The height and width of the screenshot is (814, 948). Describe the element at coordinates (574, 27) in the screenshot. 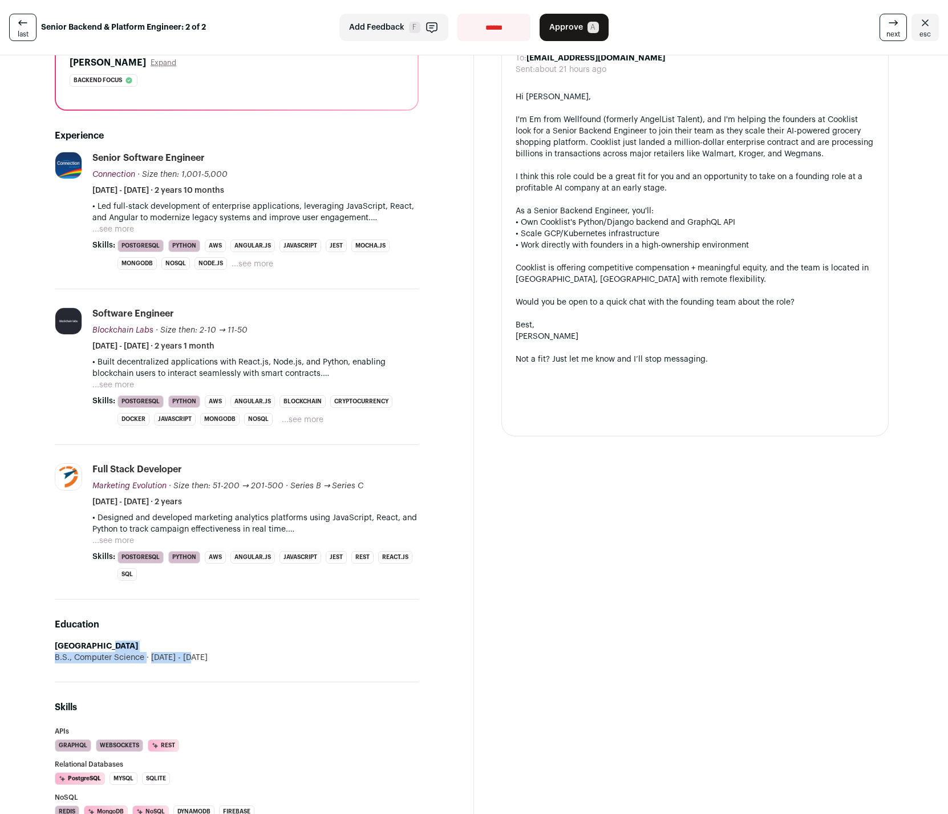

I see `button: Approve A` at that location.